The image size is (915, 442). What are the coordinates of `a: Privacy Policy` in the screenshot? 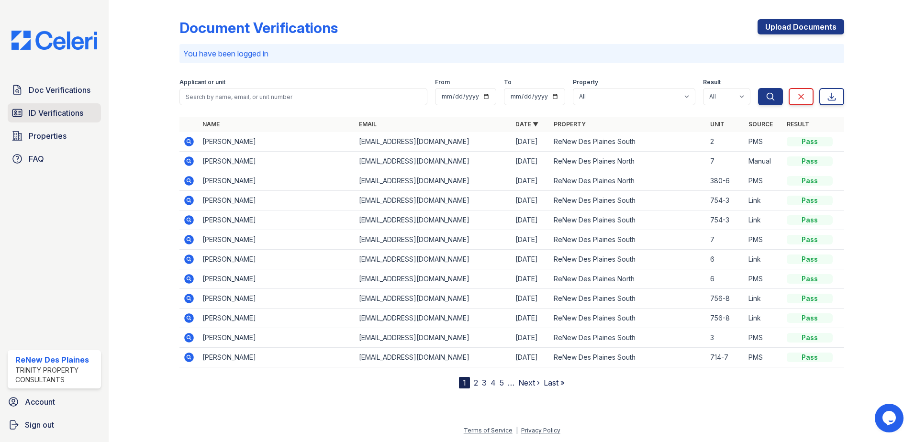 It's located at (541, 430).